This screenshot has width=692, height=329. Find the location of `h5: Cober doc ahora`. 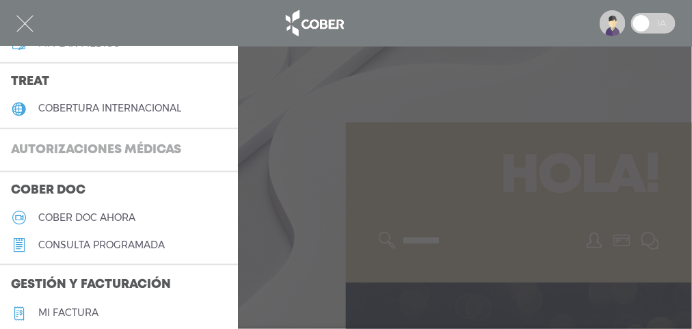

h5: Cober doc ahora is located at coordinates (87, 217).